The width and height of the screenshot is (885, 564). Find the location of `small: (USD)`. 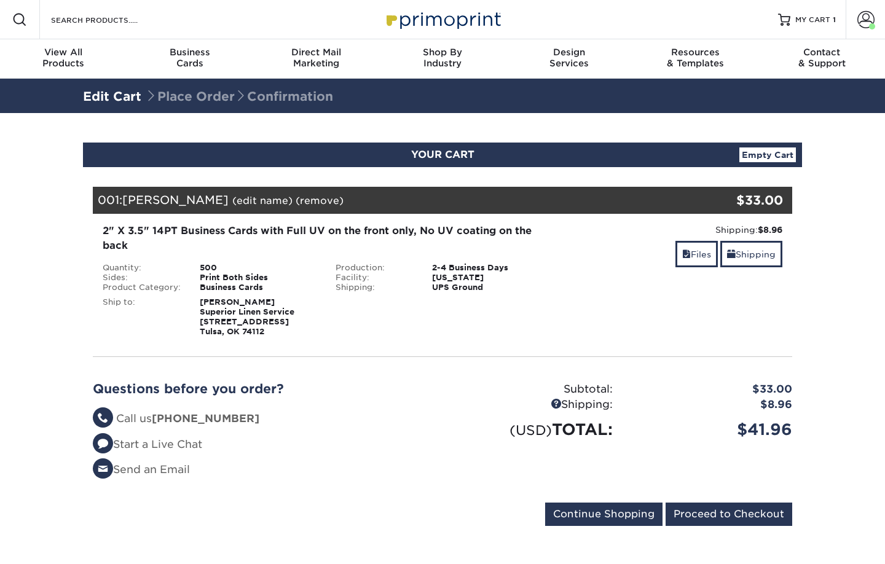

small: (USD) is located at coordinates (531, 430).